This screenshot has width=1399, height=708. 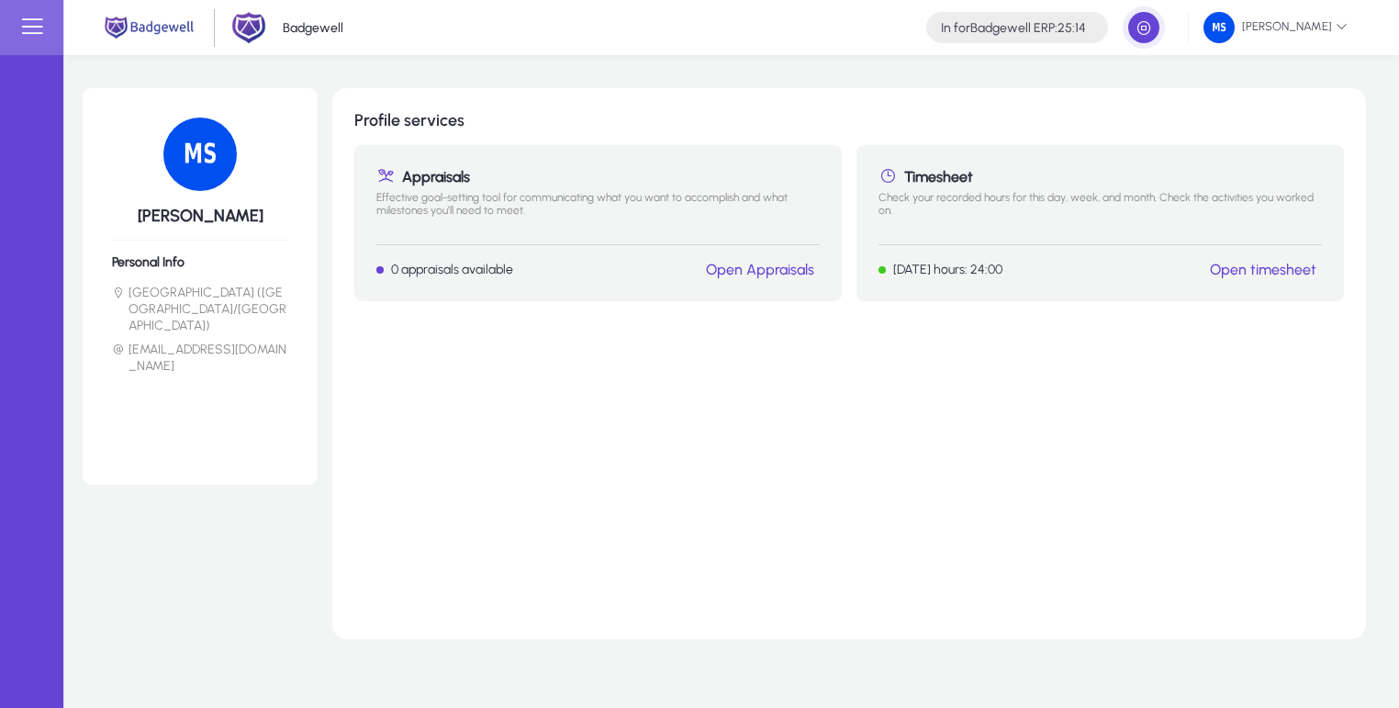 I want to click on p: Effective goal-setting tool for communicating what you want to accomplish and what milestones you..., so click(x=598, y=210).